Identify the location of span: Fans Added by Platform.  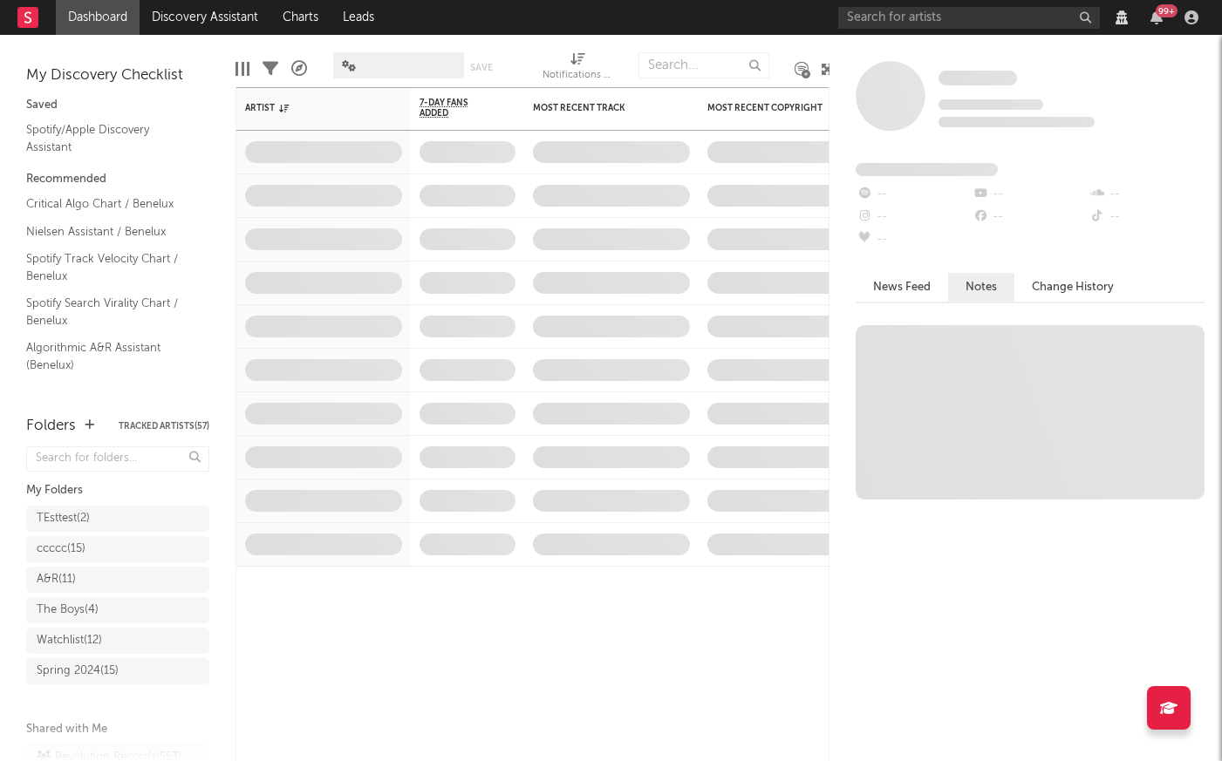
(926, 169).